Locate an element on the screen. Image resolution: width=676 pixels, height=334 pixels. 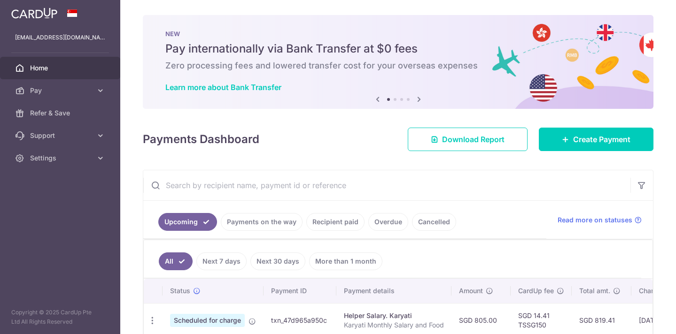
a: Download Report is located at coordinates (467, 140).